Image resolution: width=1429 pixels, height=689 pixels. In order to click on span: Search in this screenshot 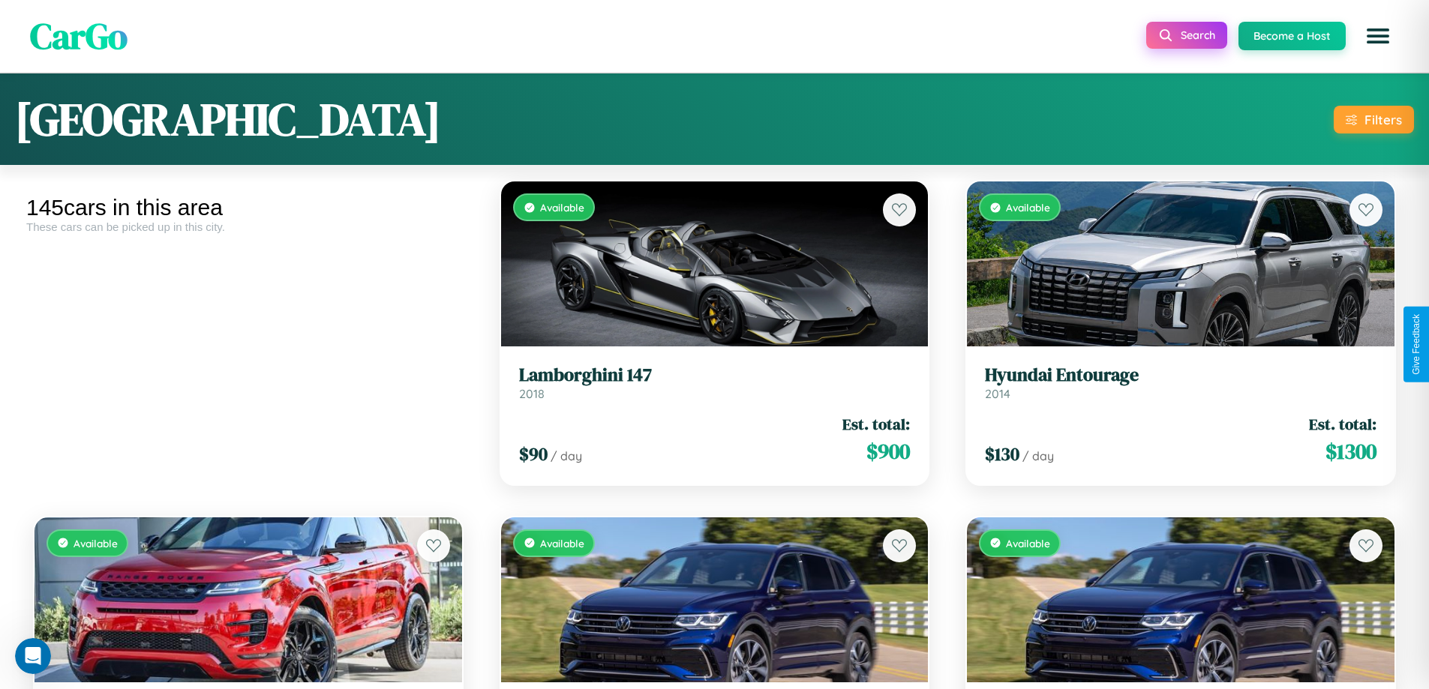, I will do `click(1198, 35)`.